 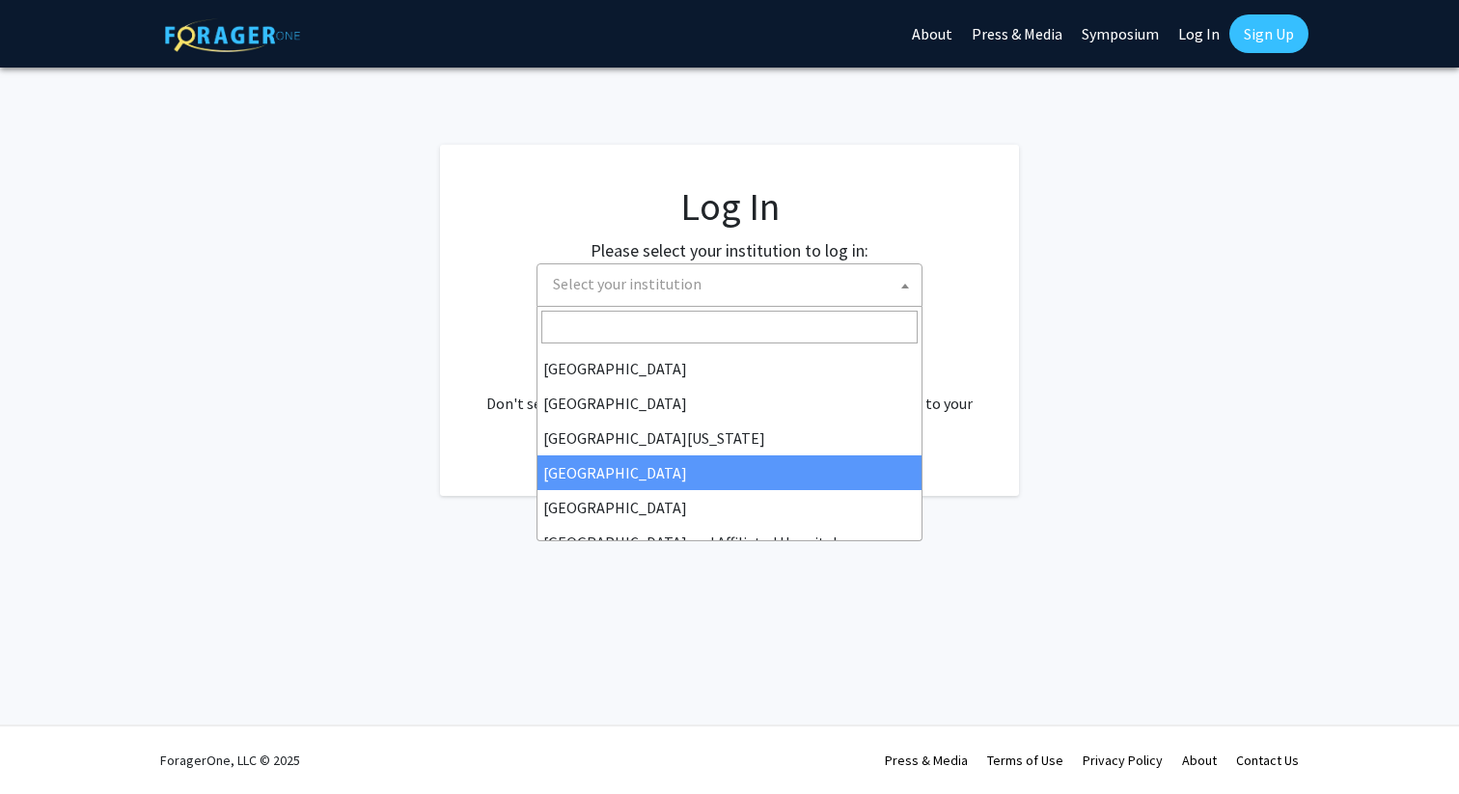 What do you see at coordinates (1267, 760) in the screenshot?
I see `a: Contact Us` at bounding box center [1267, 760].